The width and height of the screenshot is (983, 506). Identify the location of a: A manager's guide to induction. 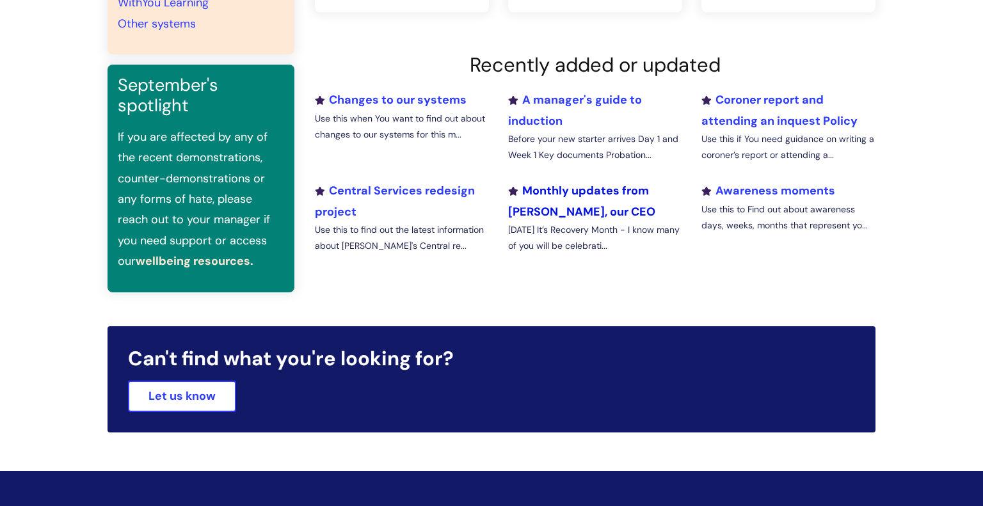
(575, 110).